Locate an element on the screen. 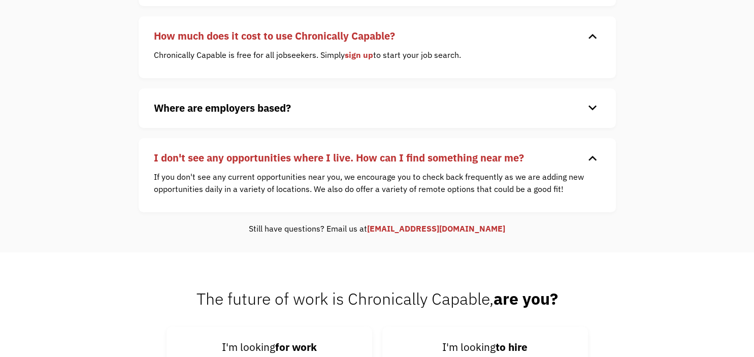  span: The future of work is Chronically Capable, is located at coordinates (377, 299).